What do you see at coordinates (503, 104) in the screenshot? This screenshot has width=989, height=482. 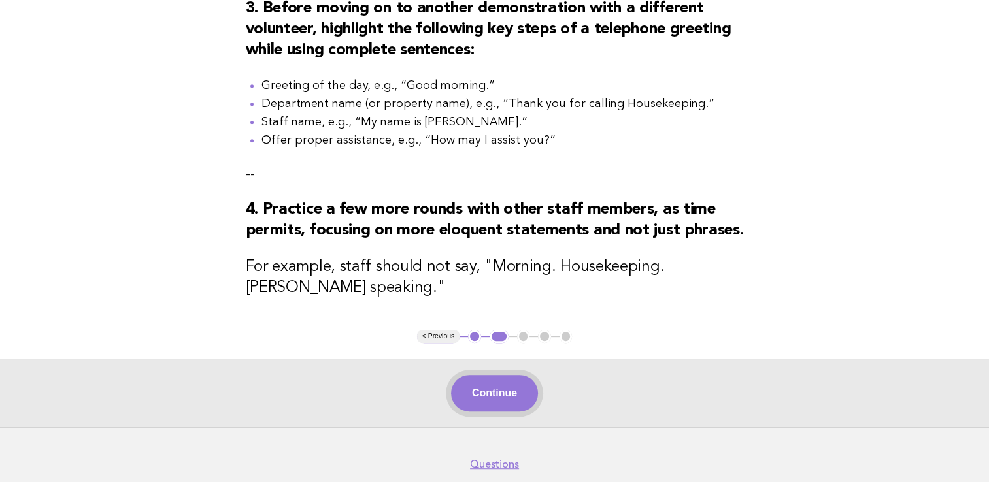 I see `li: Department name (or property name), e.g., “Thank you for calling Housekeeping.”` at bounding box center [503, 104].